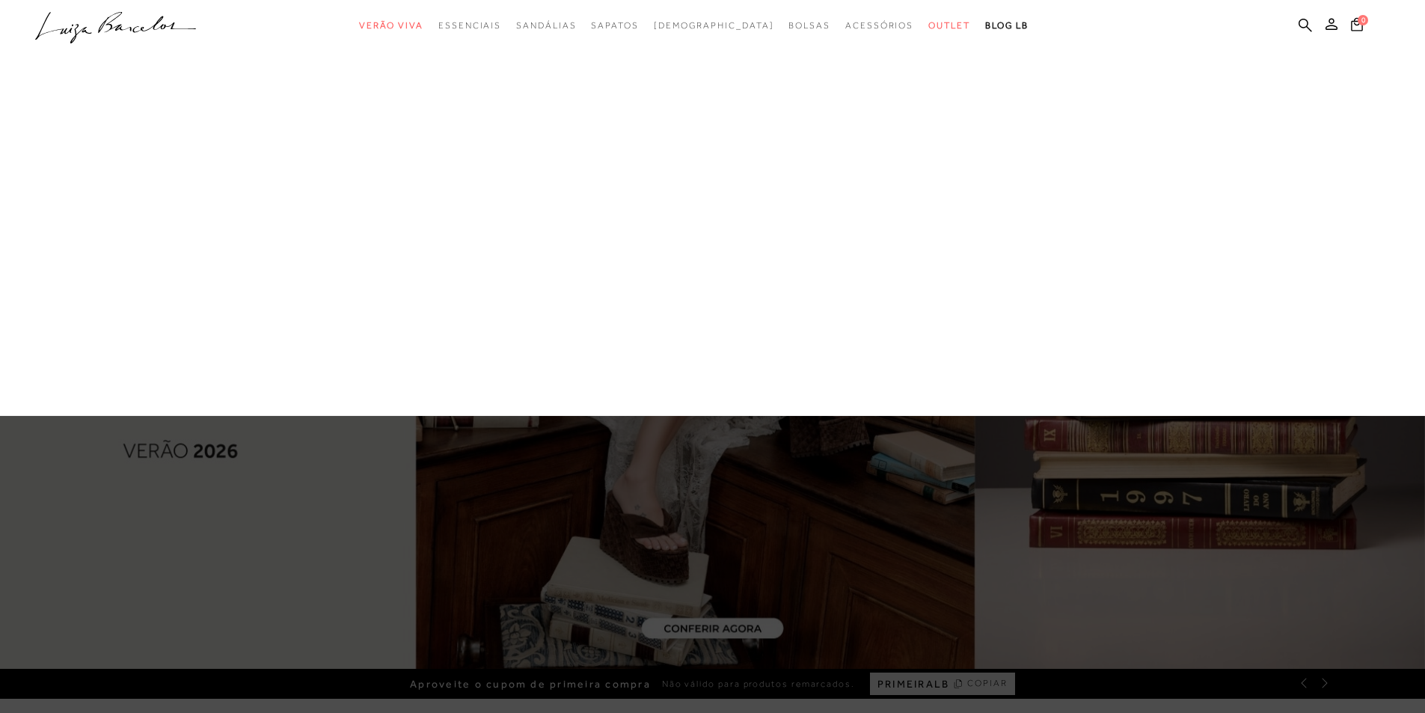 The width and height of the screenshot is (1425, 713). I want to click on span: Verão Viva, so click(391, 25).